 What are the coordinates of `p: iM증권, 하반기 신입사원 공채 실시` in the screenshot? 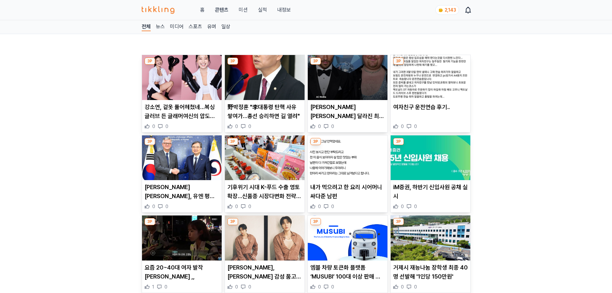 It's located at (431, 192).